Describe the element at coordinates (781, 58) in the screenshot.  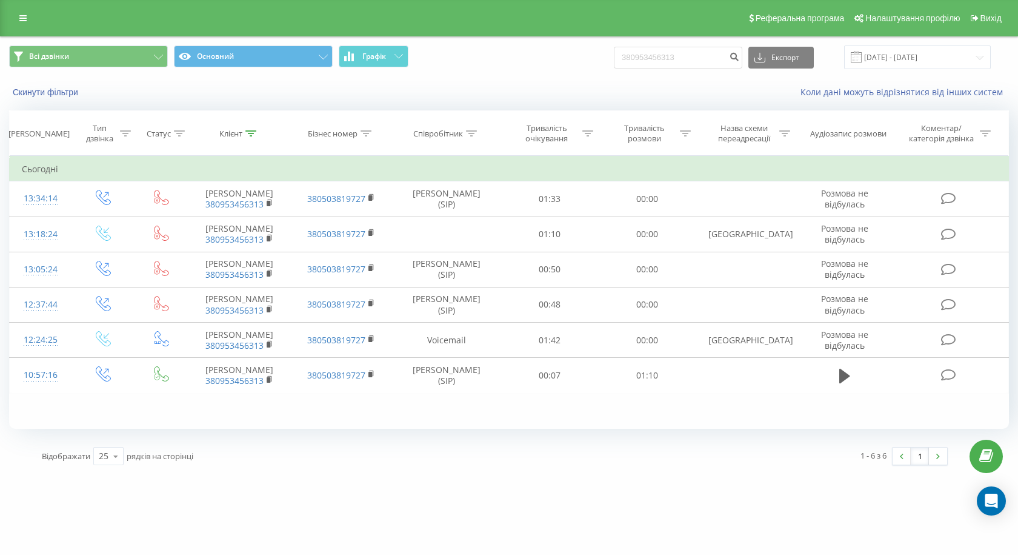
I see `button: Експорт` at that location.